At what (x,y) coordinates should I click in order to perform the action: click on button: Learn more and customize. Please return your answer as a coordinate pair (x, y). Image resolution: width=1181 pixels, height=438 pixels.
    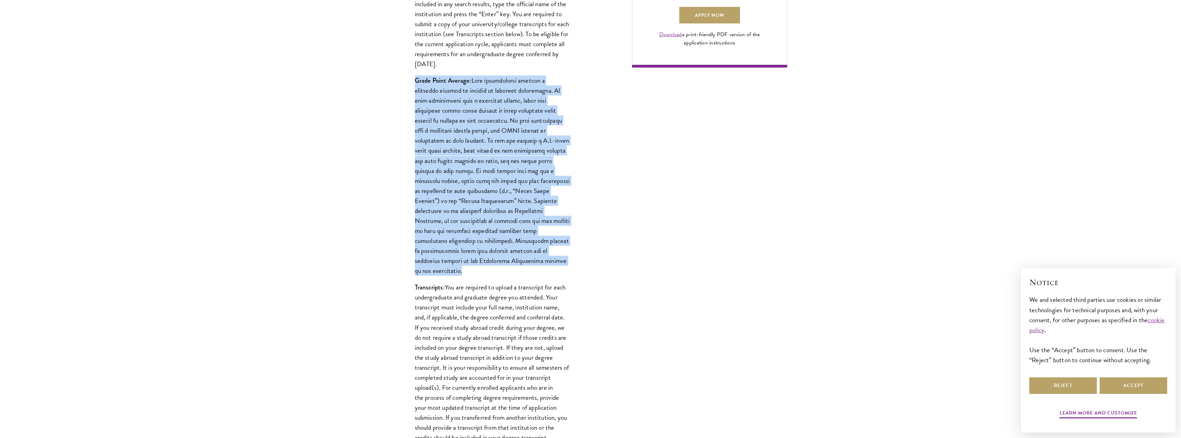
    Looking at the image, I should click on (1098, 414).